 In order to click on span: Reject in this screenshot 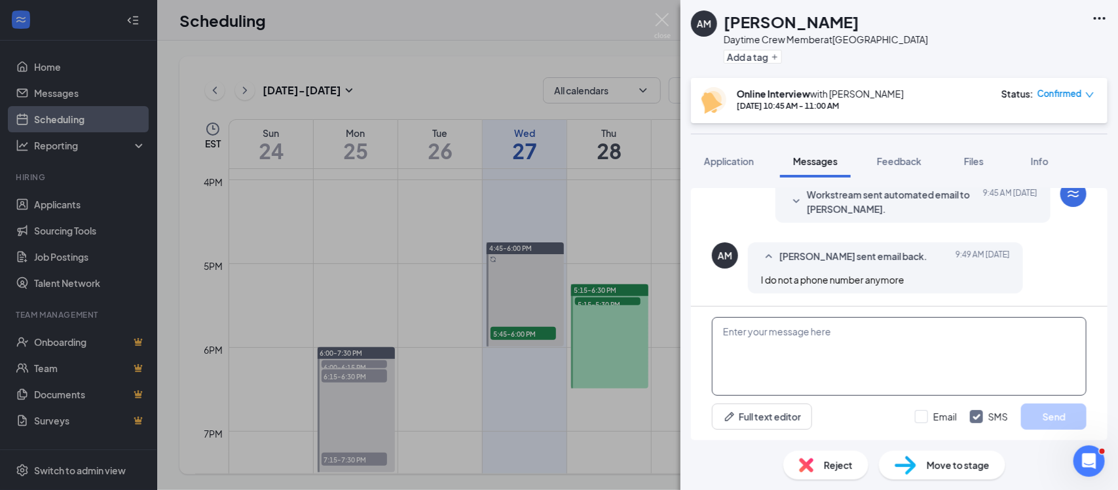, I will do `click(838, 465)`.